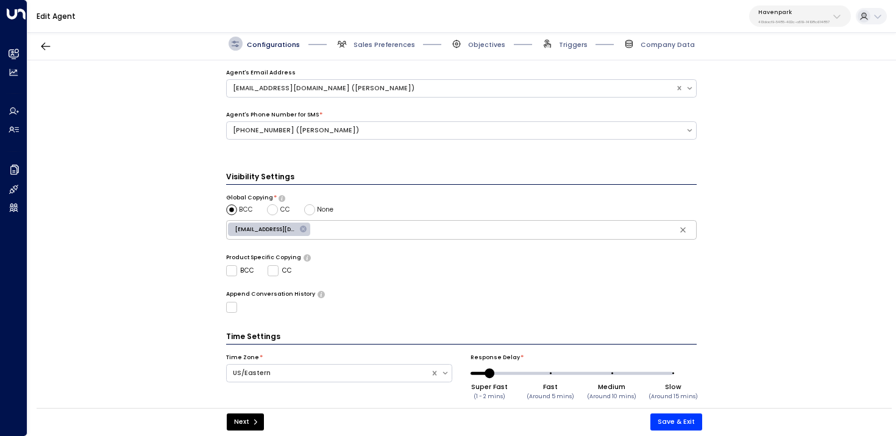 The height and width of the screenshot is (436, 896). I want to click on button: Choose whether the agent should include specific emails in the CC or BCC line of all outgoing ema..., so click(282, 198).